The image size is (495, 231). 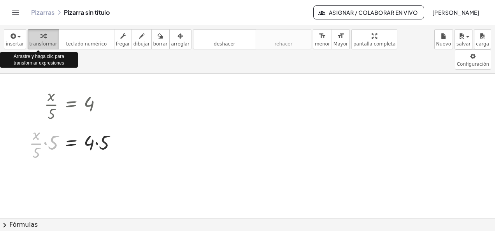 What do you see at coordinates (160, 44) in the screenshot?
I see `span: borrar` at bounding box center [160, 44].